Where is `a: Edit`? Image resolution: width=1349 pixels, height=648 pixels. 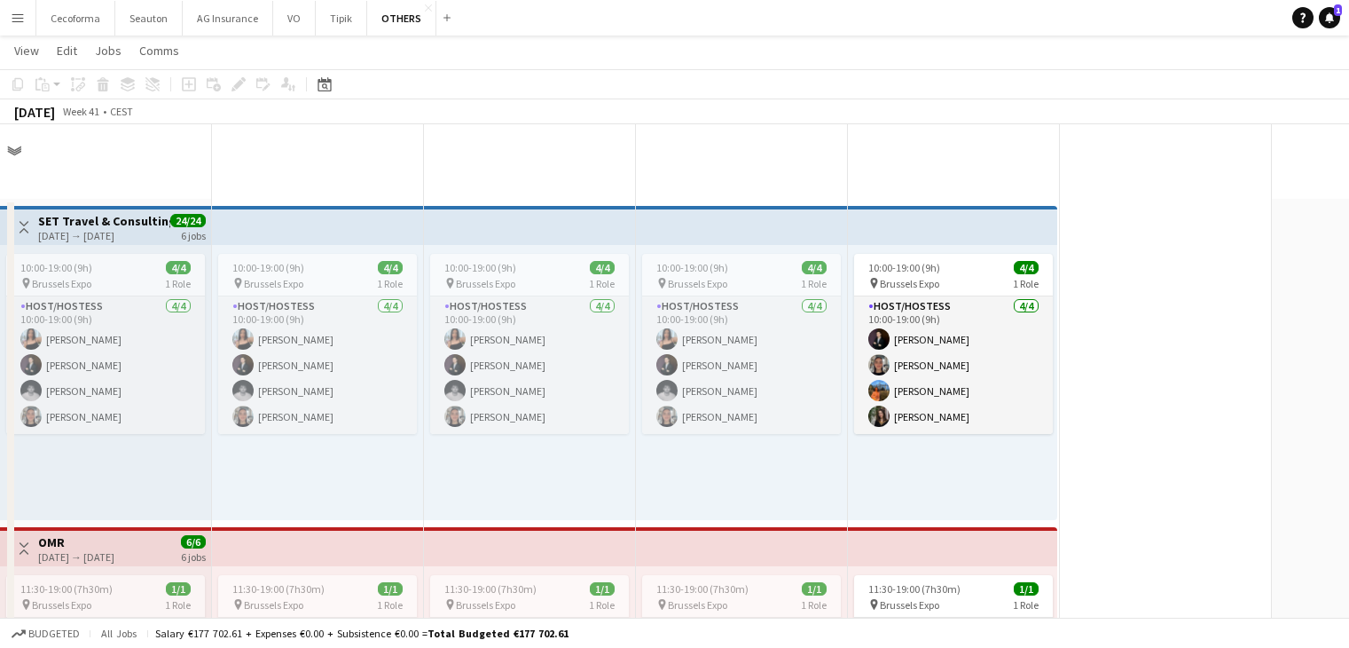
a: Edit is located at coordinates (67, 51).